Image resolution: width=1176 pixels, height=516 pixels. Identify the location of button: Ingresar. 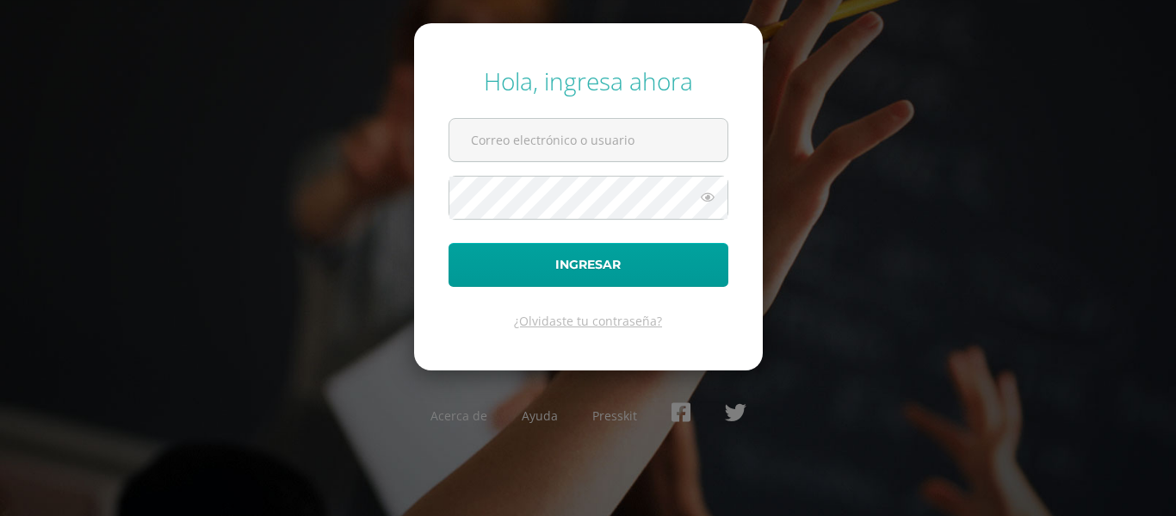
(588, 264).